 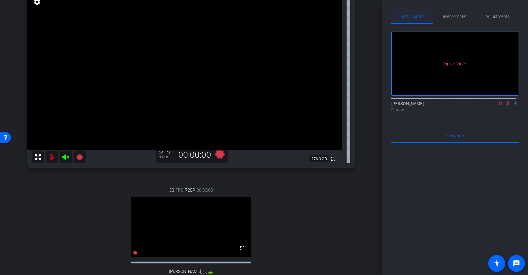 What do you see at coordinates (497, 264) in the screenshot?
I see `mat-icon: accessibility` at bounding box center [497, 264].